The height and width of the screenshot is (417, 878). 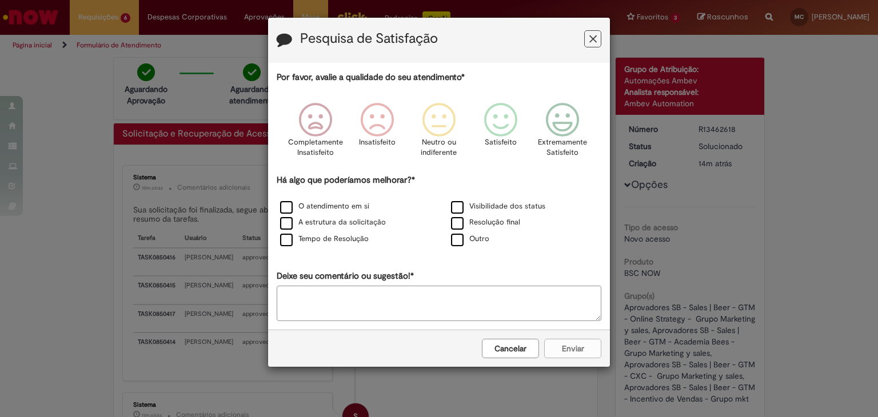 What do you see at coordinates (501, 133) in the screenshot?
I see `div: Satisfeito` at bounding box center [501, 133].